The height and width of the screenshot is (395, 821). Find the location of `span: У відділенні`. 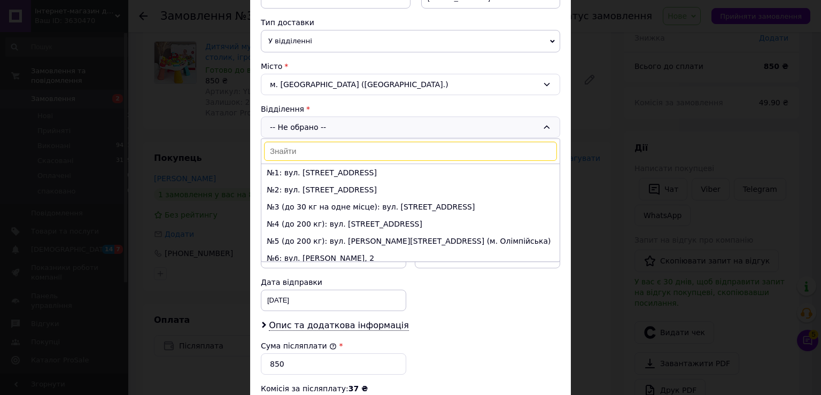

span: У відділенні is located at coordinates (410, 41).